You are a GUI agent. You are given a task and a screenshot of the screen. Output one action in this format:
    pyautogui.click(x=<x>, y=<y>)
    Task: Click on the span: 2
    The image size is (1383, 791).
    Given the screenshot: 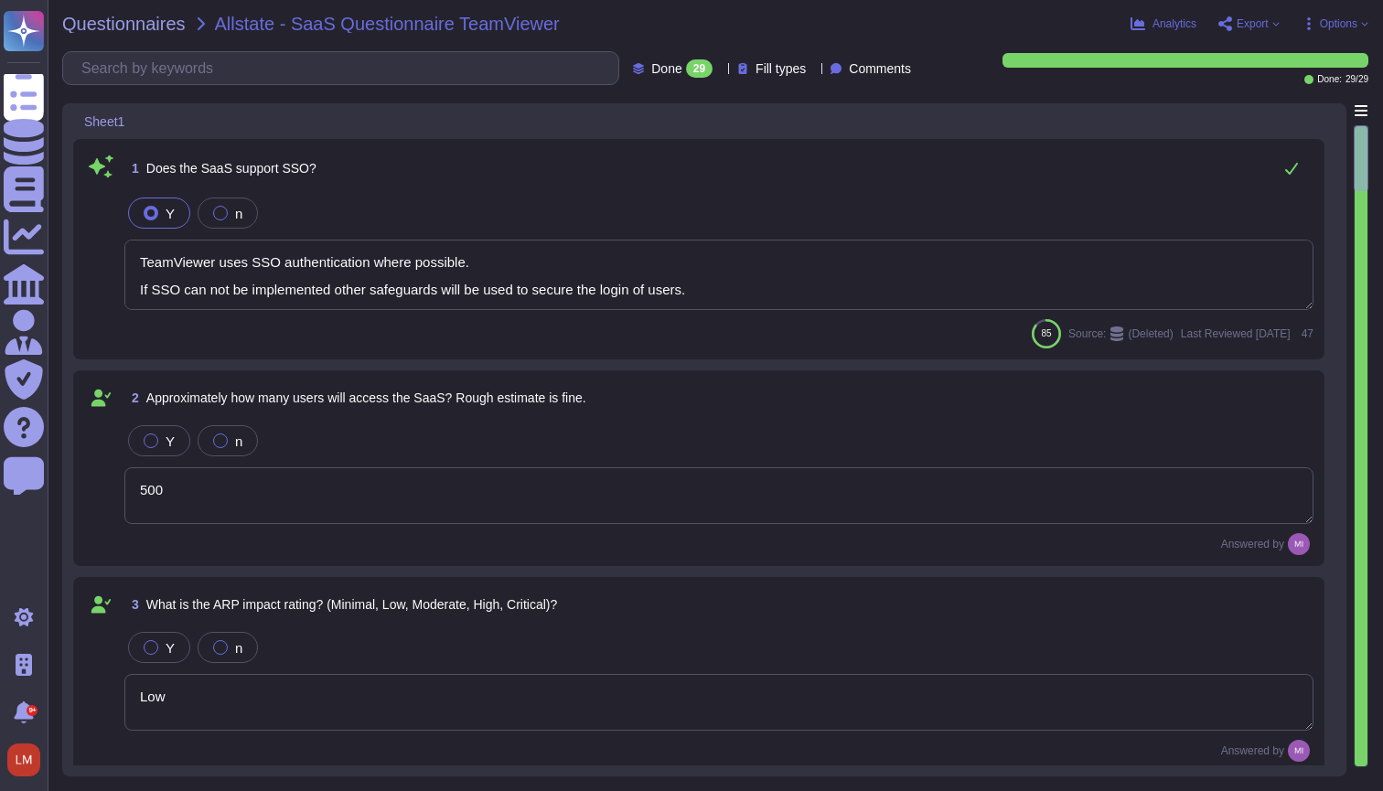 What is the action you would take?
    pyautogui.click(x=132, y=398)
    